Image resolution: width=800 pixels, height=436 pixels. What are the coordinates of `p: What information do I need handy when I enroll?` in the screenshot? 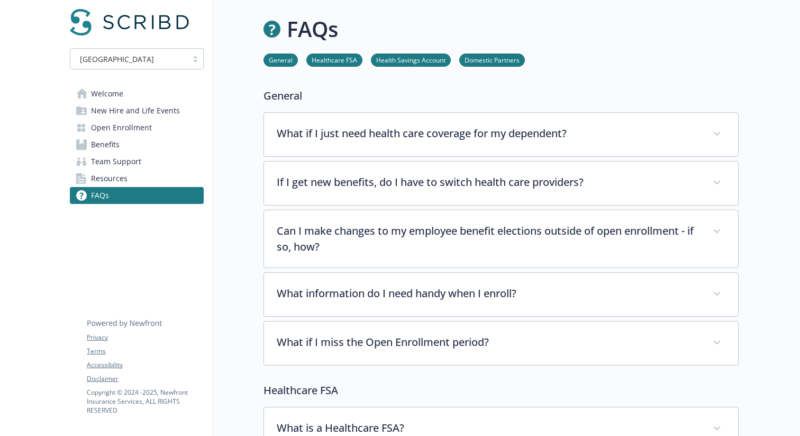 It's located at (489, 293).